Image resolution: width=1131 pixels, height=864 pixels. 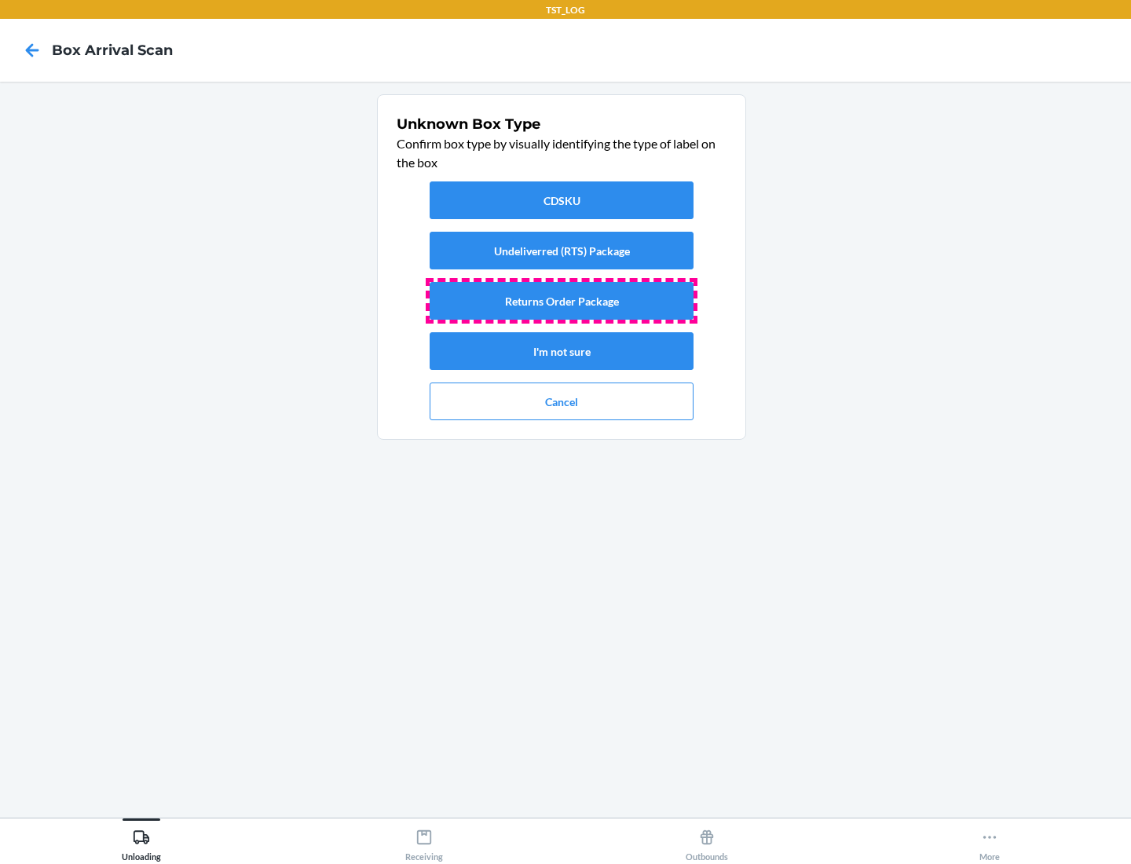 What do you see at coordinates (561, 250) in the screenshot?
I see `button: Undeliverred (RTS) Package` at bounding box center [561, 250].